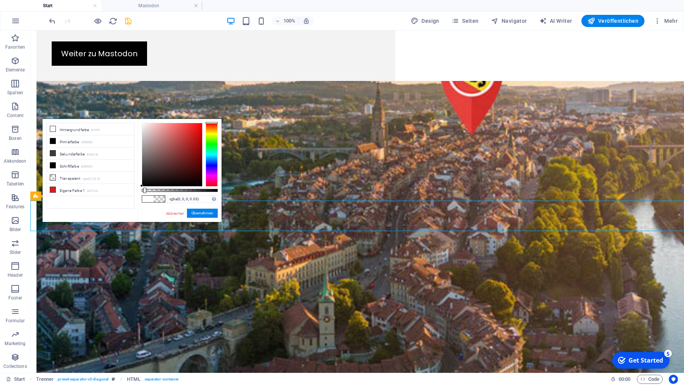 Image resolution: width=684 pixels, height=385 pixels. What do you see at coordinates (162, 379) in the screenshot?
I see `span: . separator-container` at bounding box center [162, 379].